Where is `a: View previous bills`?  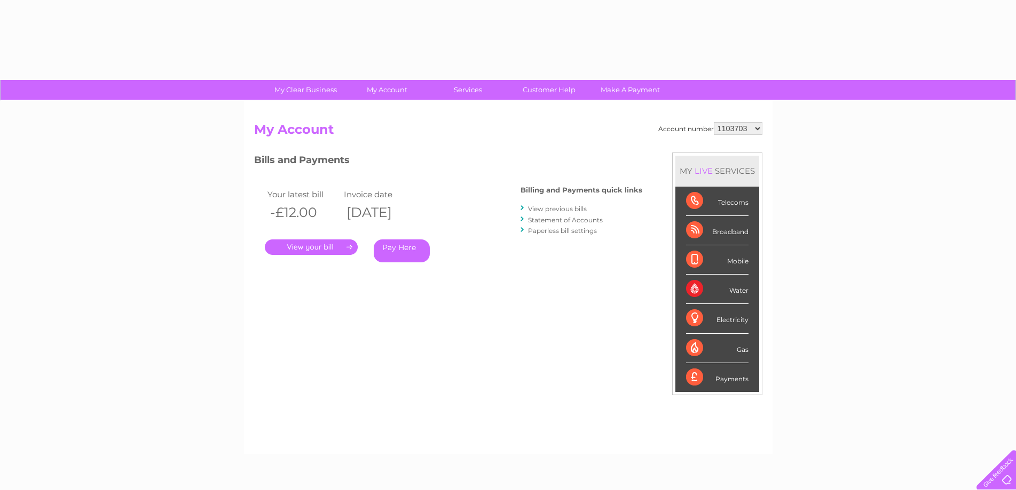 a: View previous bills is located at coordinates (557, 209).